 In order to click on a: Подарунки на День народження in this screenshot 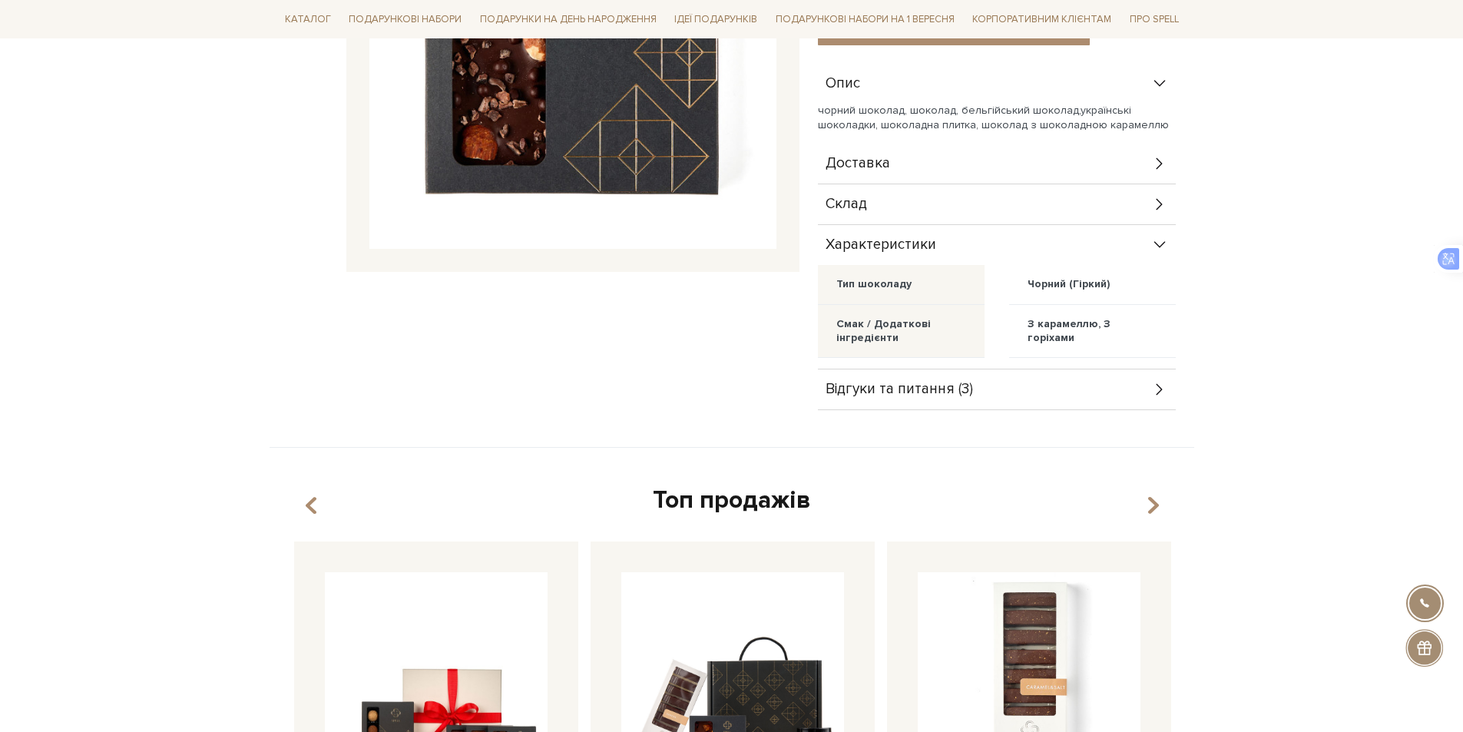, I will do `click(568, 19)`.